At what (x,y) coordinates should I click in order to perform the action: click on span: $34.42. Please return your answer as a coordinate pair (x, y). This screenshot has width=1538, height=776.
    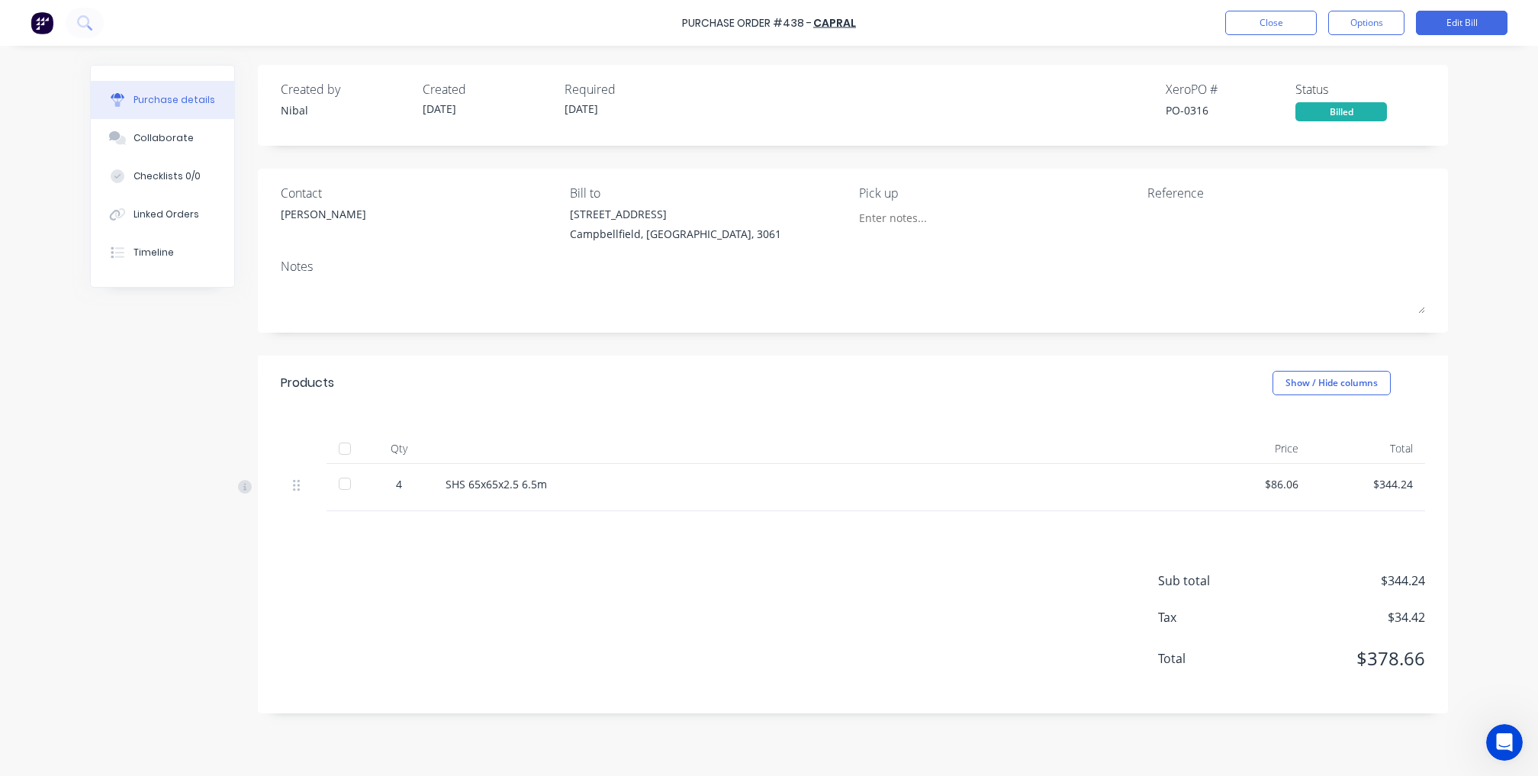
    Looking at the image, I should click on (1349, 617).